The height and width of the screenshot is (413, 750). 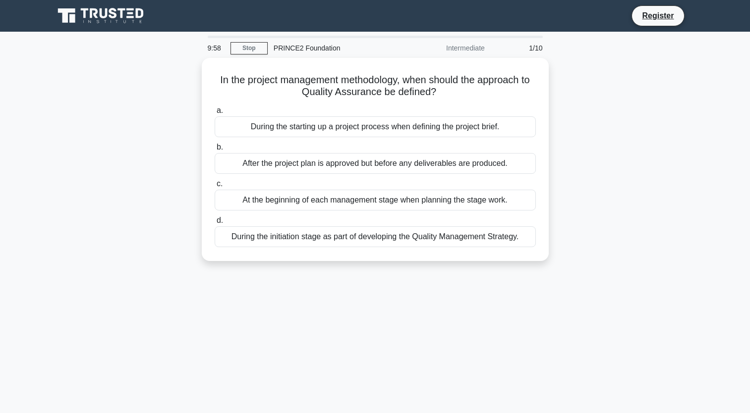 What do you see at coordinates (375, 200) in the screenshot?
I see `div: At the beginning of each management stage when planning the stage work.` at bounding box center [375, 200].